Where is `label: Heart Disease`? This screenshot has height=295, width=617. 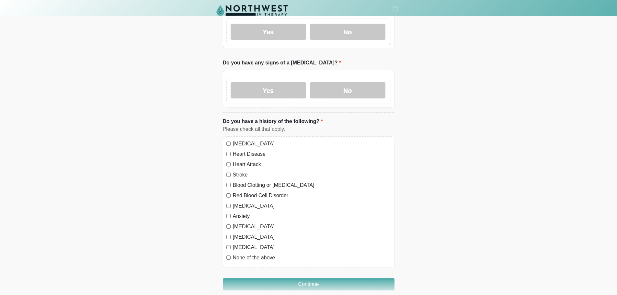
label: Heart Disease is located at coordinates (312, 154).